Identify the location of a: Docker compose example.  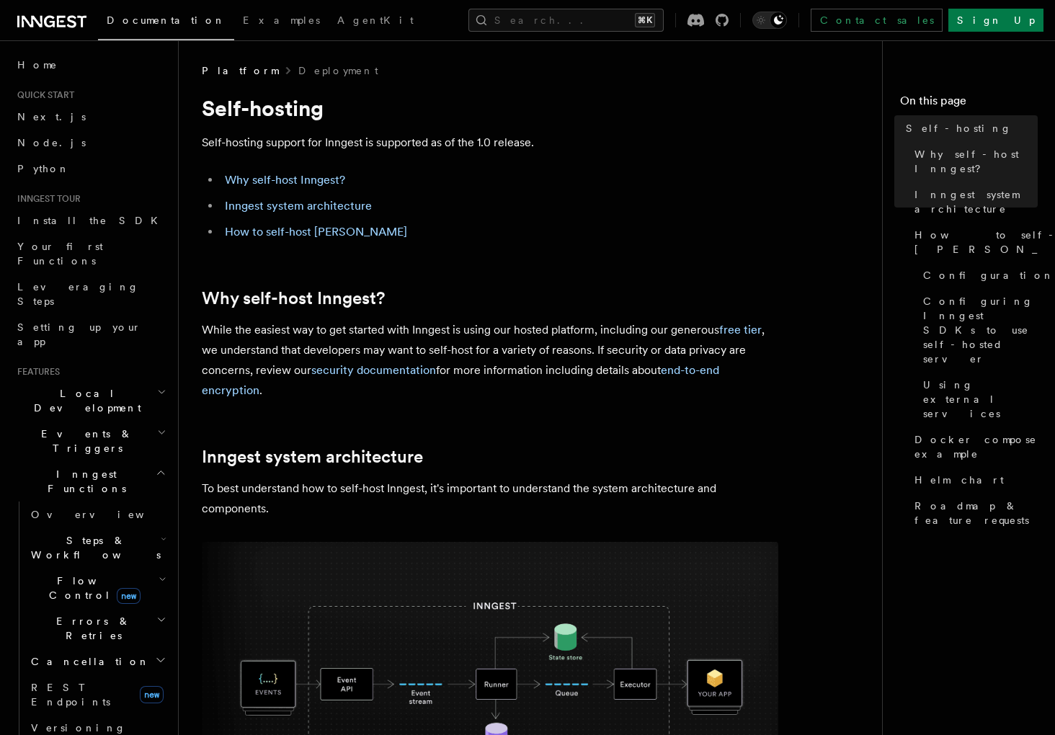
(973, 447).